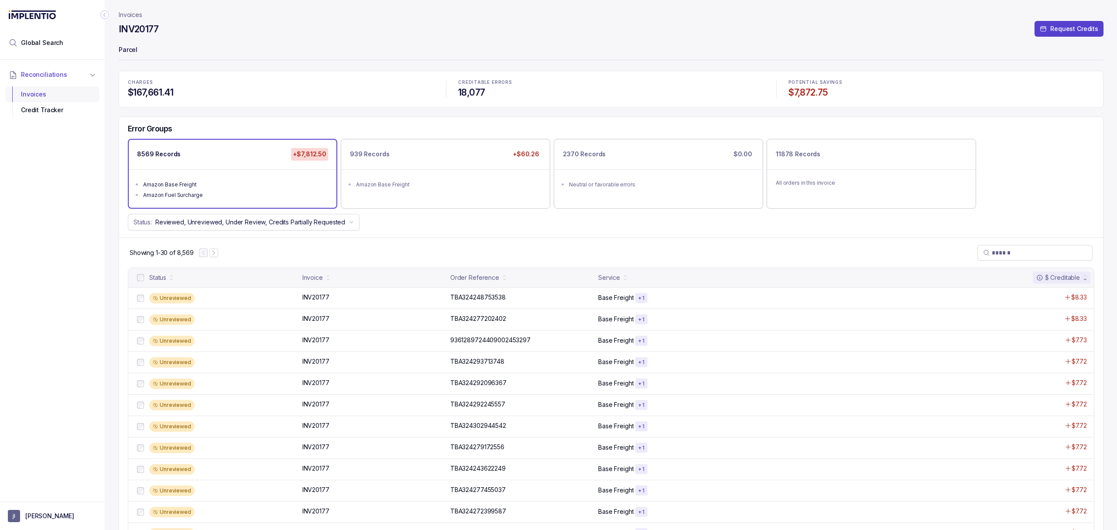 This screenshot has height=530, width=1117. What do you see at coordinates (611, 83) in the screenshot?
I see `p: CREDITABLE ERRORS` at bounding box center [611, 83].